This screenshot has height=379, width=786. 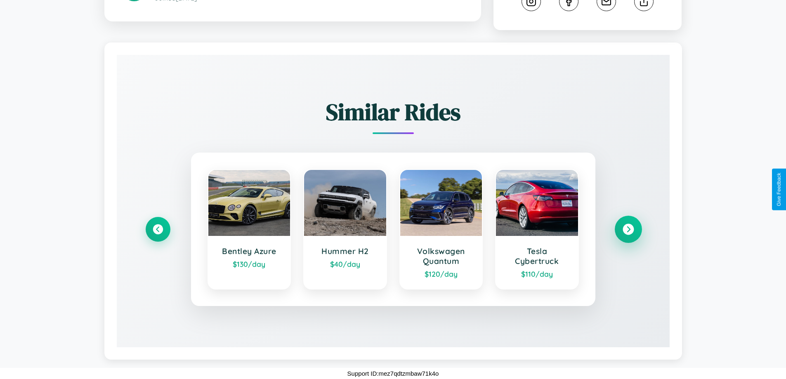 I want to click on h3: Hummer H2, so click(x=345, y=251).